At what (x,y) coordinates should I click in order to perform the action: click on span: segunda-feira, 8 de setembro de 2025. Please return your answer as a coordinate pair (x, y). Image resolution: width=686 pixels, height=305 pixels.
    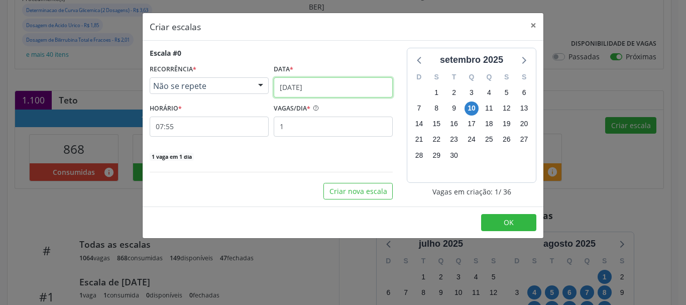
    Looking at the image, I should click on (436, 108).